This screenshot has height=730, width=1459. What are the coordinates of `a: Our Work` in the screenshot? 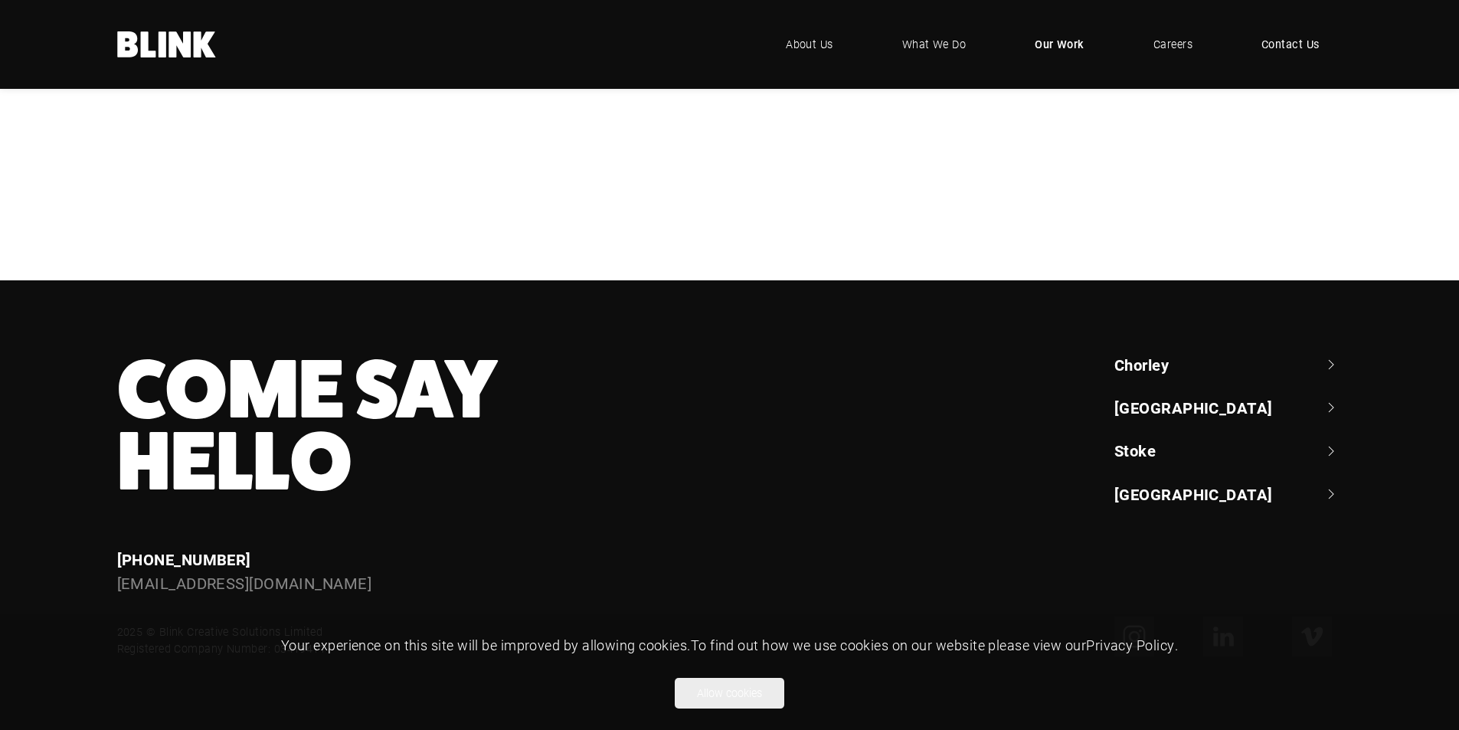 It's located at (1059, 44).